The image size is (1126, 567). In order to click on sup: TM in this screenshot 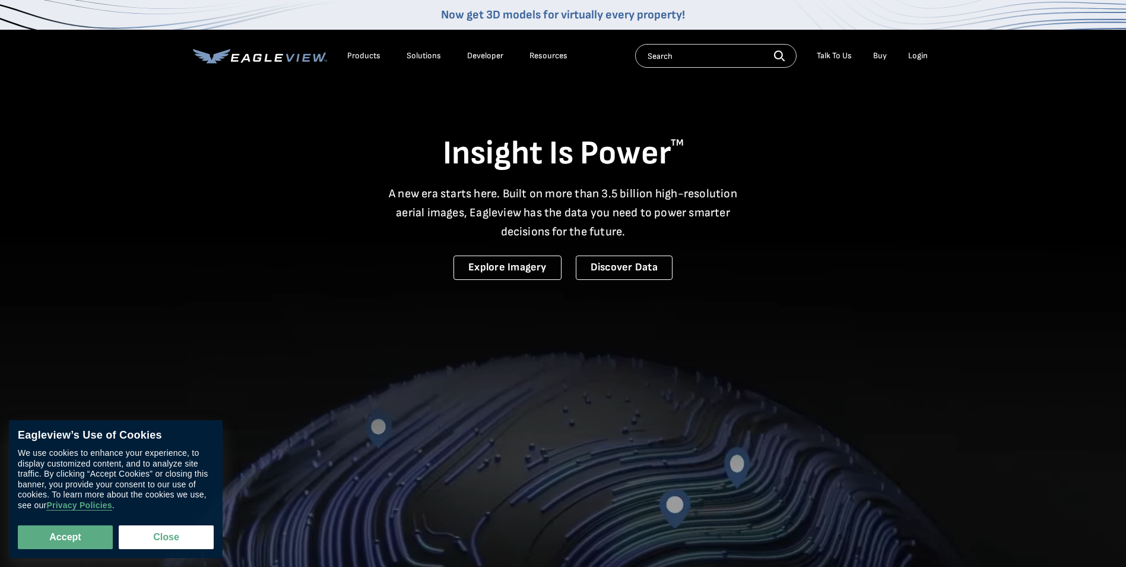, I will do `click(678, 143)`.